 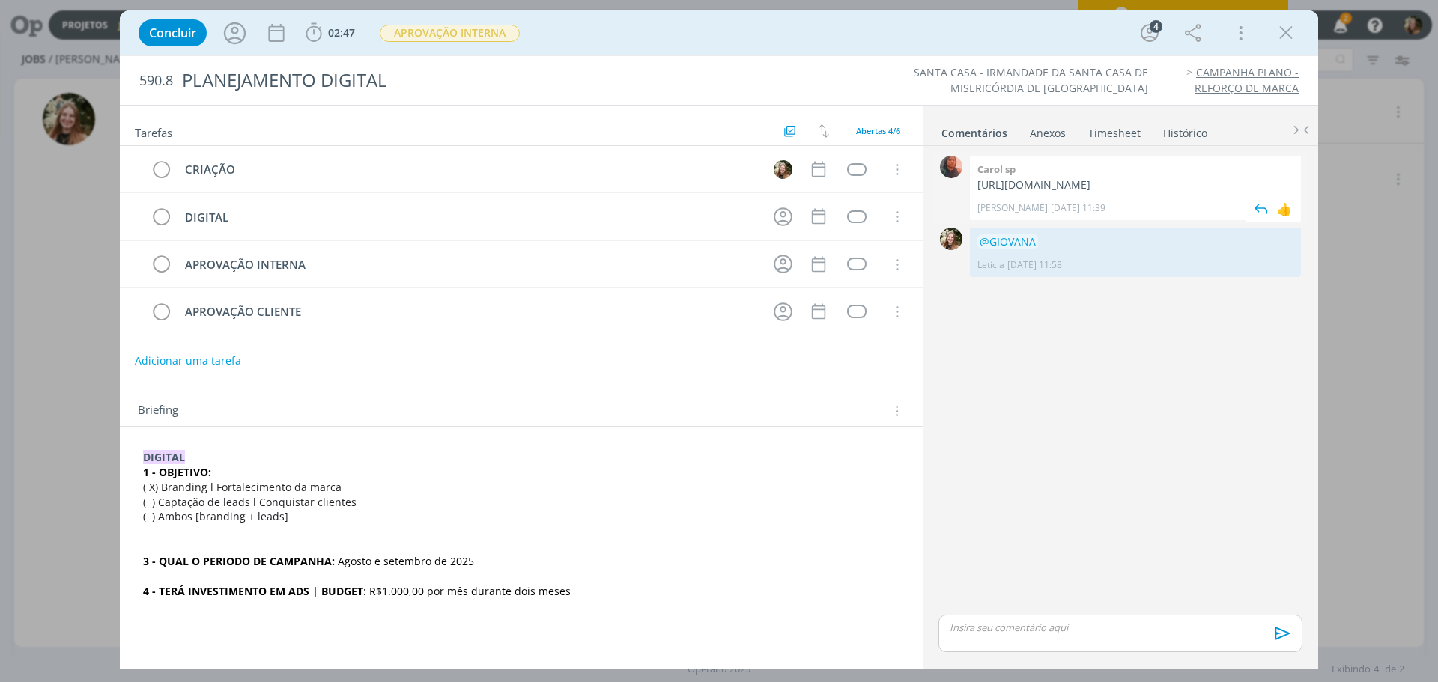 I want to click on div: APROVAÇÃO CLIENTE, so click(x=469, y=311).